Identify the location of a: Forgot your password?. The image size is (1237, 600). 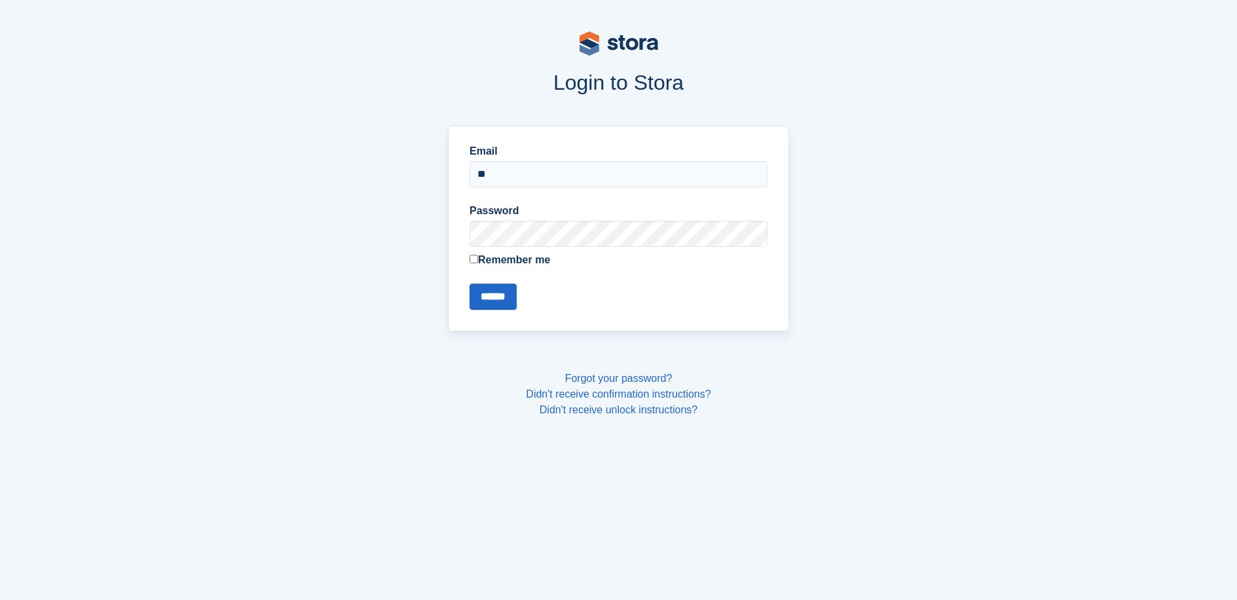
(619, 378).